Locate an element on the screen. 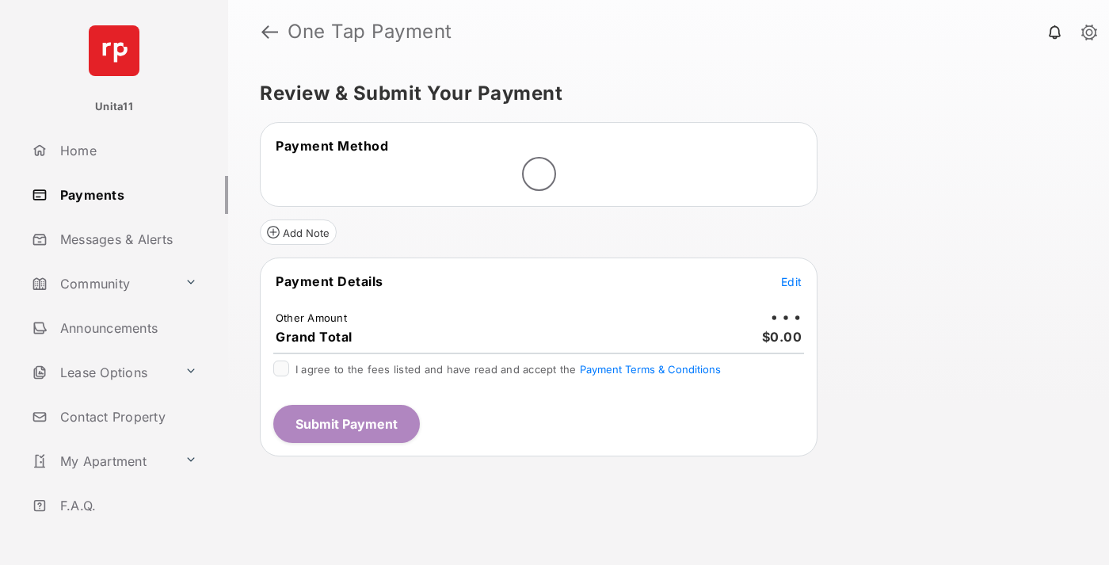 The image size is (1109, 565). a: Messages & Alerts is located at coordinates (127, 239).